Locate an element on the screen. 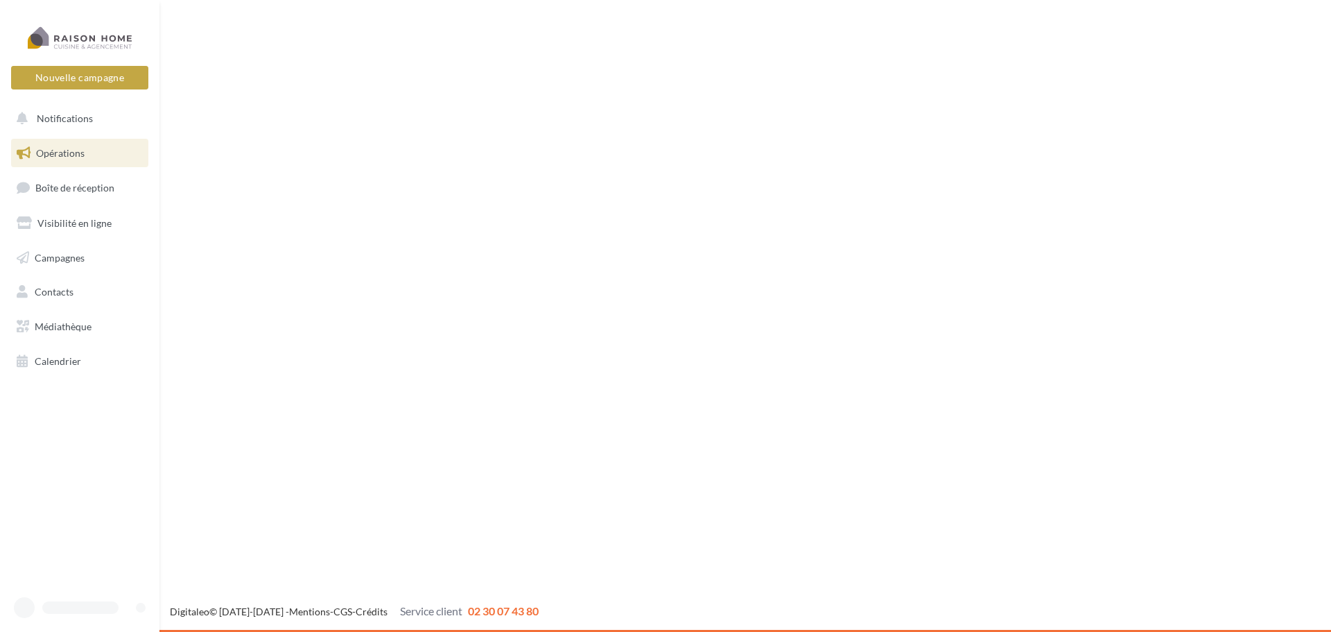  a: Mentions is located at coordinates (309, 611).